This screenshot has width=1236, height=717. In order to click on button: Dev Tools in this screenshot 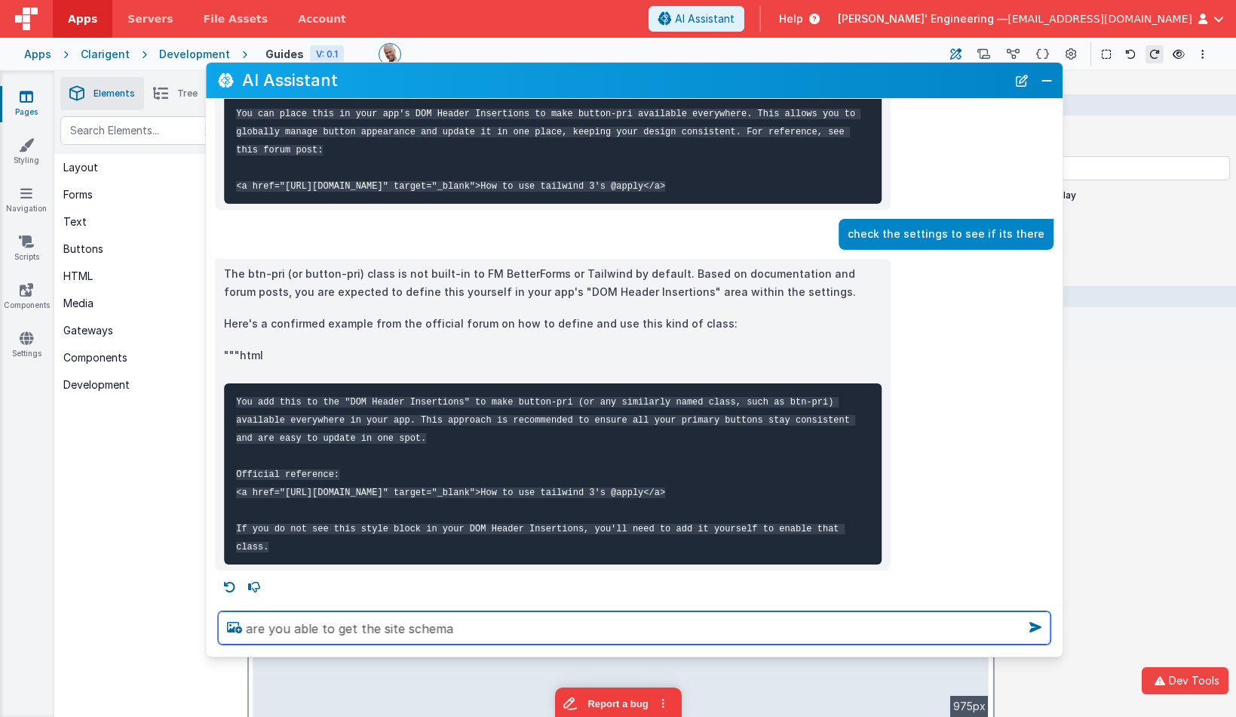, I will do `click(1185, 680)`.